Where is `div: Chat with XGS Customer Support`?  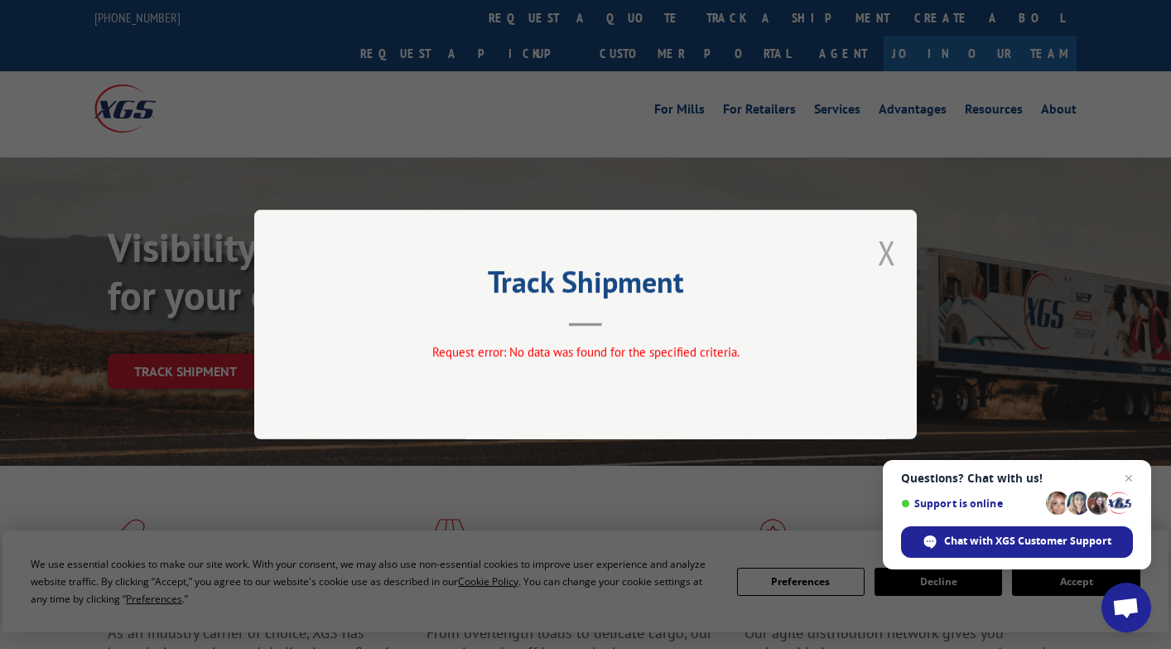
div: Chat with XGS Customer Support is located at coordinates (1017, 542).